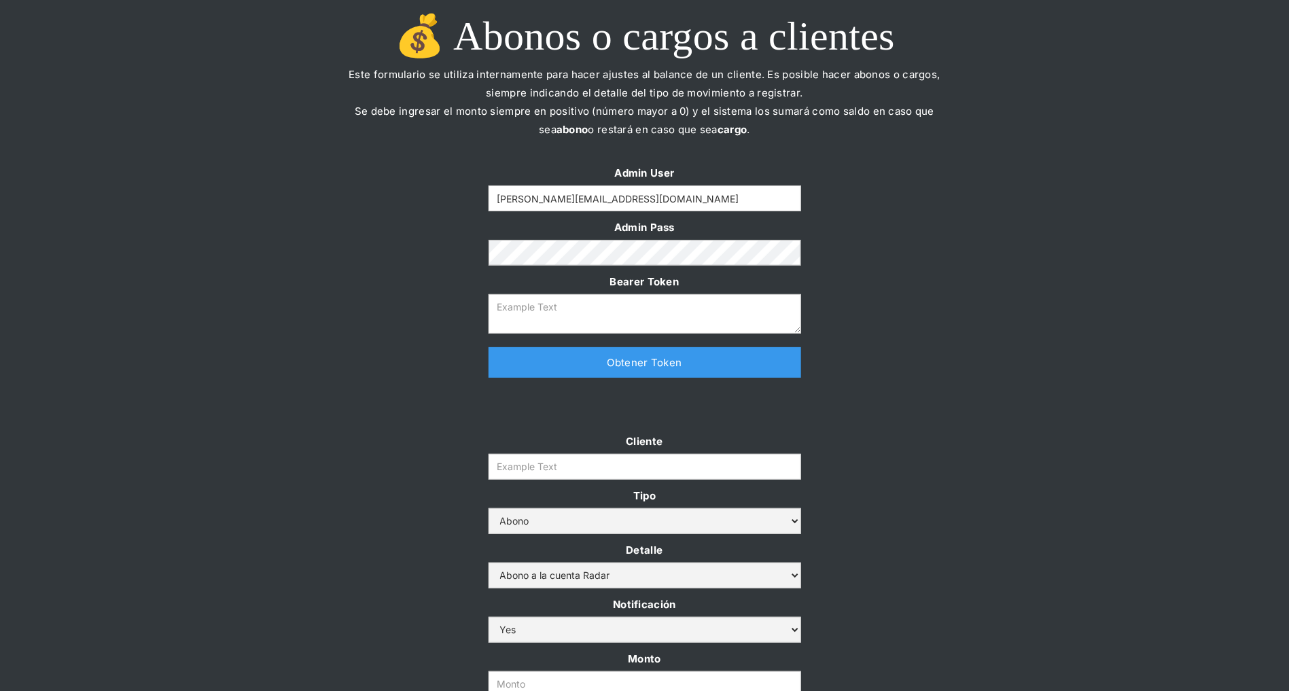 The width and height of the screenshot is (1289, 691). I want to click on label: Monto, so click(645, 658).